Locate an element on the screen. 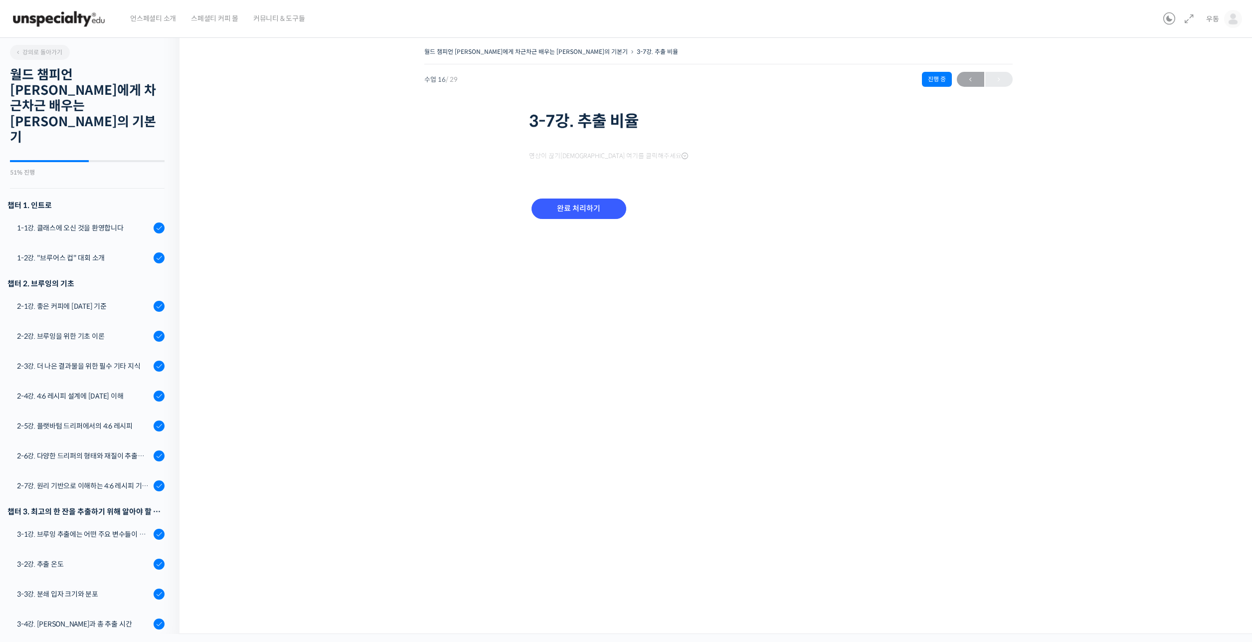  a: ←이전 is located at coordinates (970, 79).